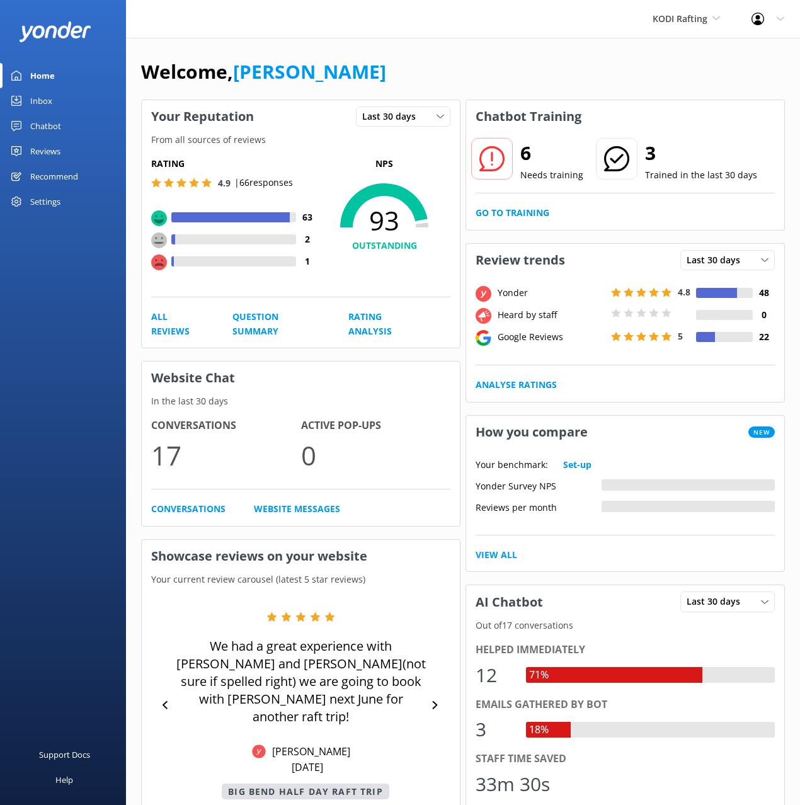 The height and width of the screenshot is (805, 800). What do you see at coordinates (234, 164) in the screenshot?
I see `h5: Rating` at bounding box center [234, 164].